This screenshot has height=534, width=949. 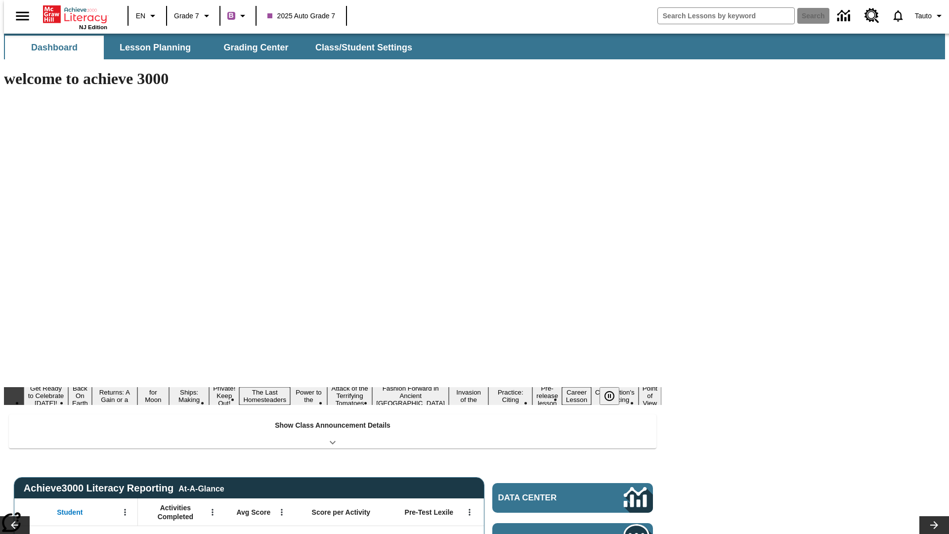 What do you see at coordinates (547, 395) in the screenshot?
I see `button: Slide 13 Pre-release lesson` at bounding box center [547, 395].